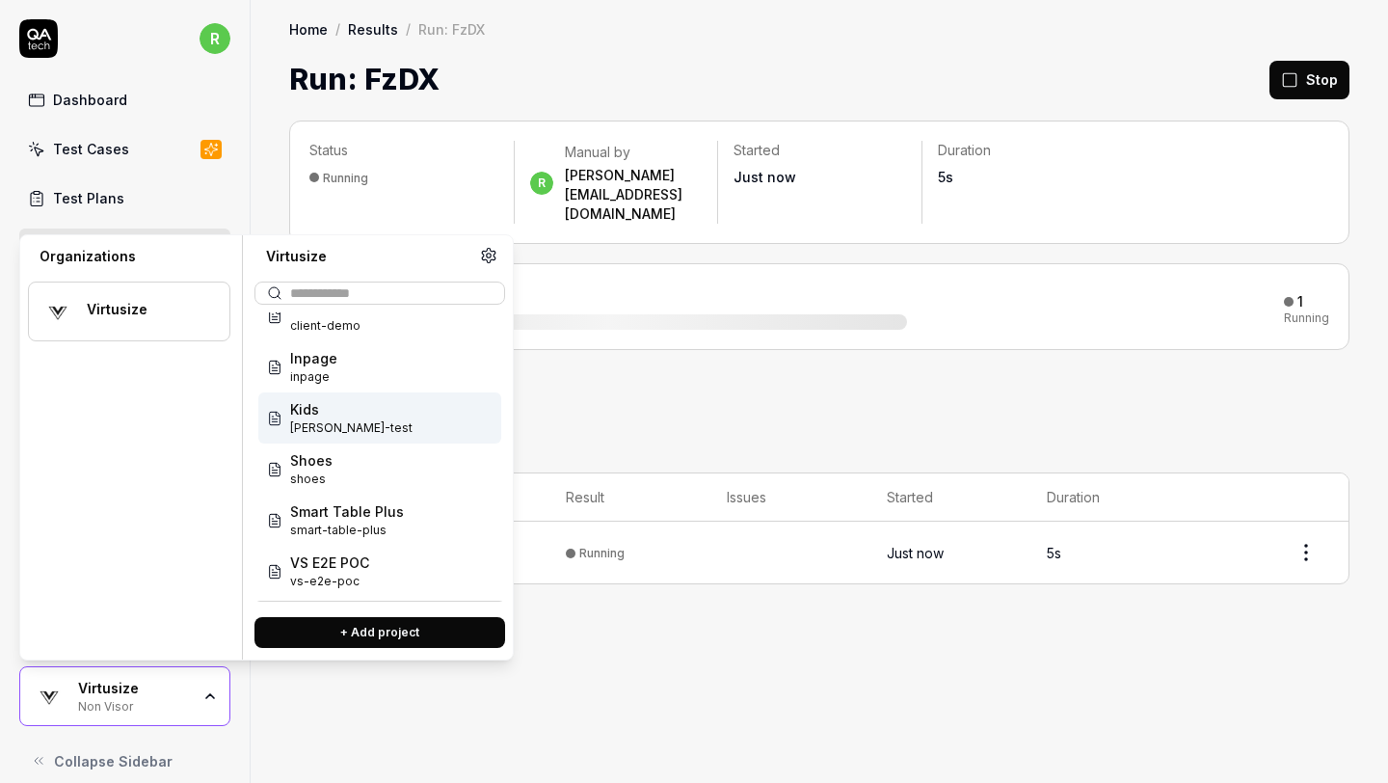  I want to click on div: Test Cases, so click(91, 148).